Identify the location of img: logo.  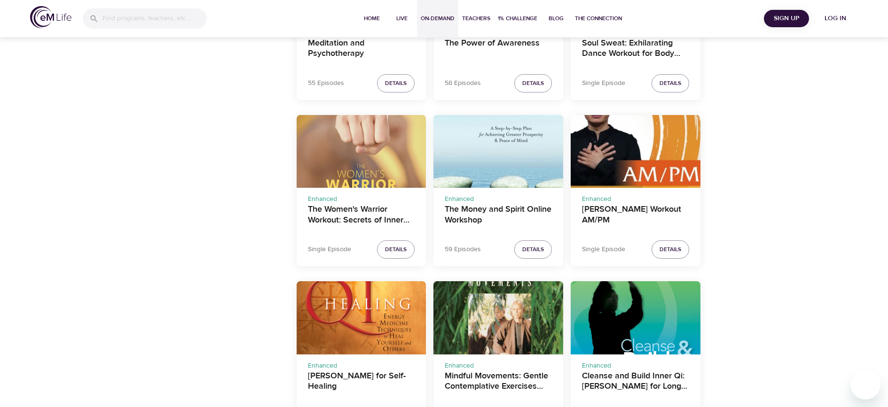
(51, 17).